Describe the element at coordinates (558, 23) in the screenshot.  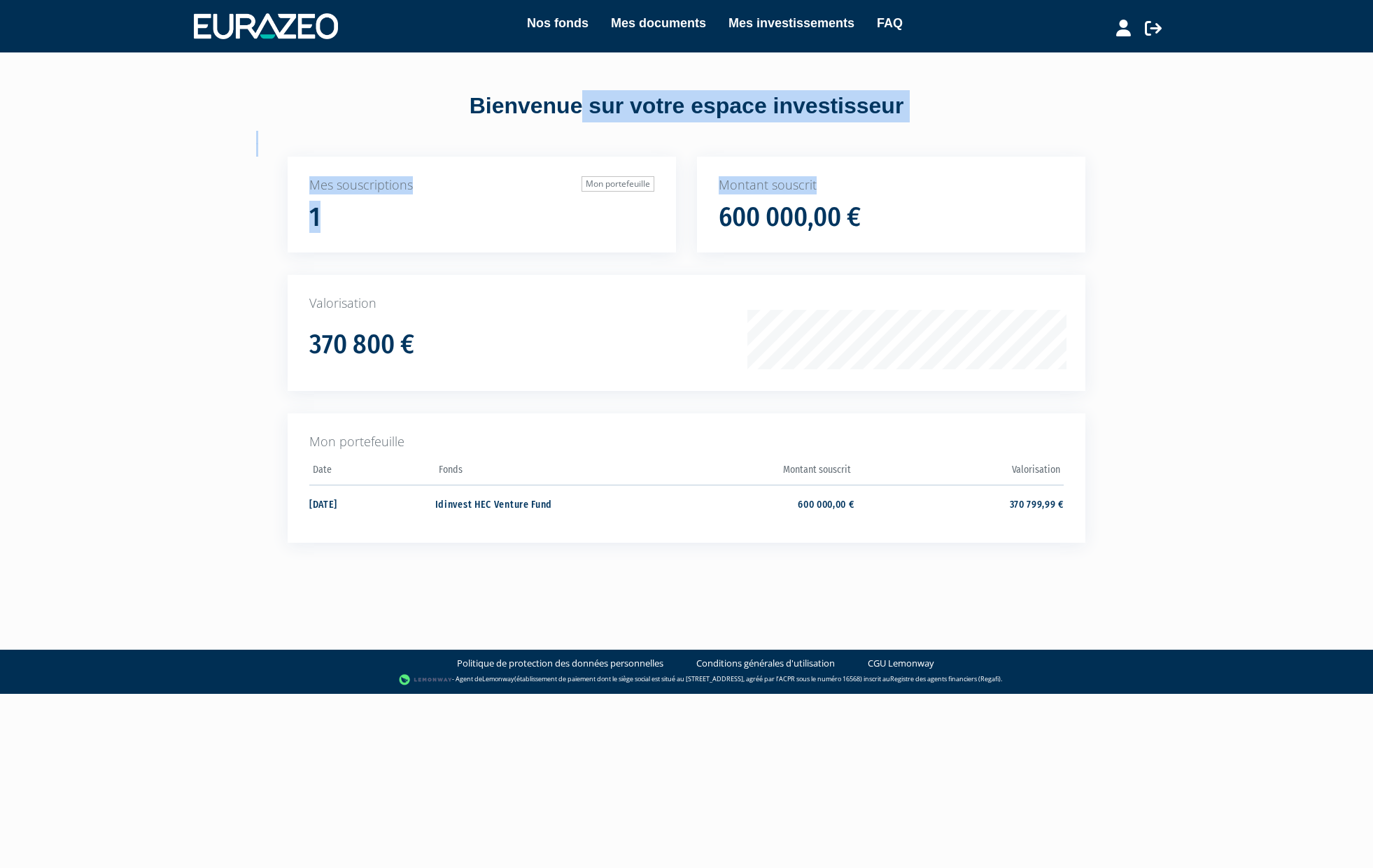
I see `a: Nos fonds` at that location.